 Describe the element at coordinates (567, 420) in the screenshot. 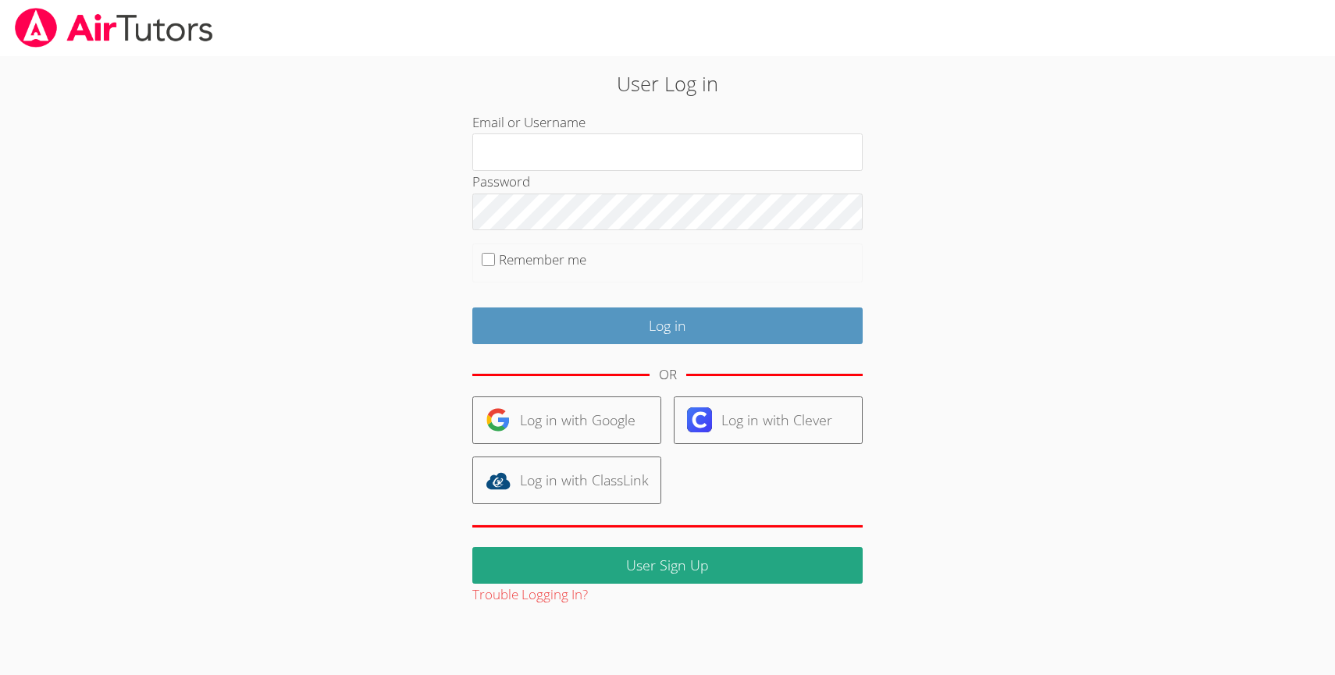

I see `a: Log in with Google` at that location.